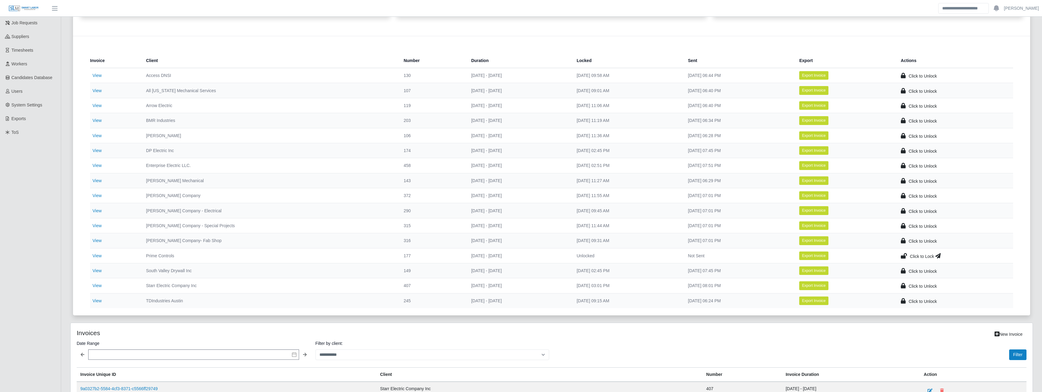 This screenshot has width=1042, height=392. I want to click on img: SLM Logo, so click(24, 9).